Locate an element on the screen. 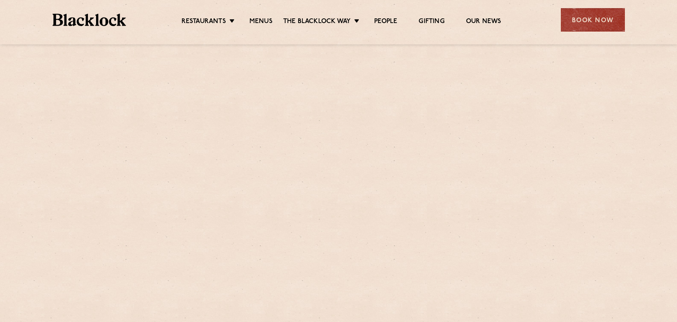  a: Gifting is located at coordinates (432, 22).